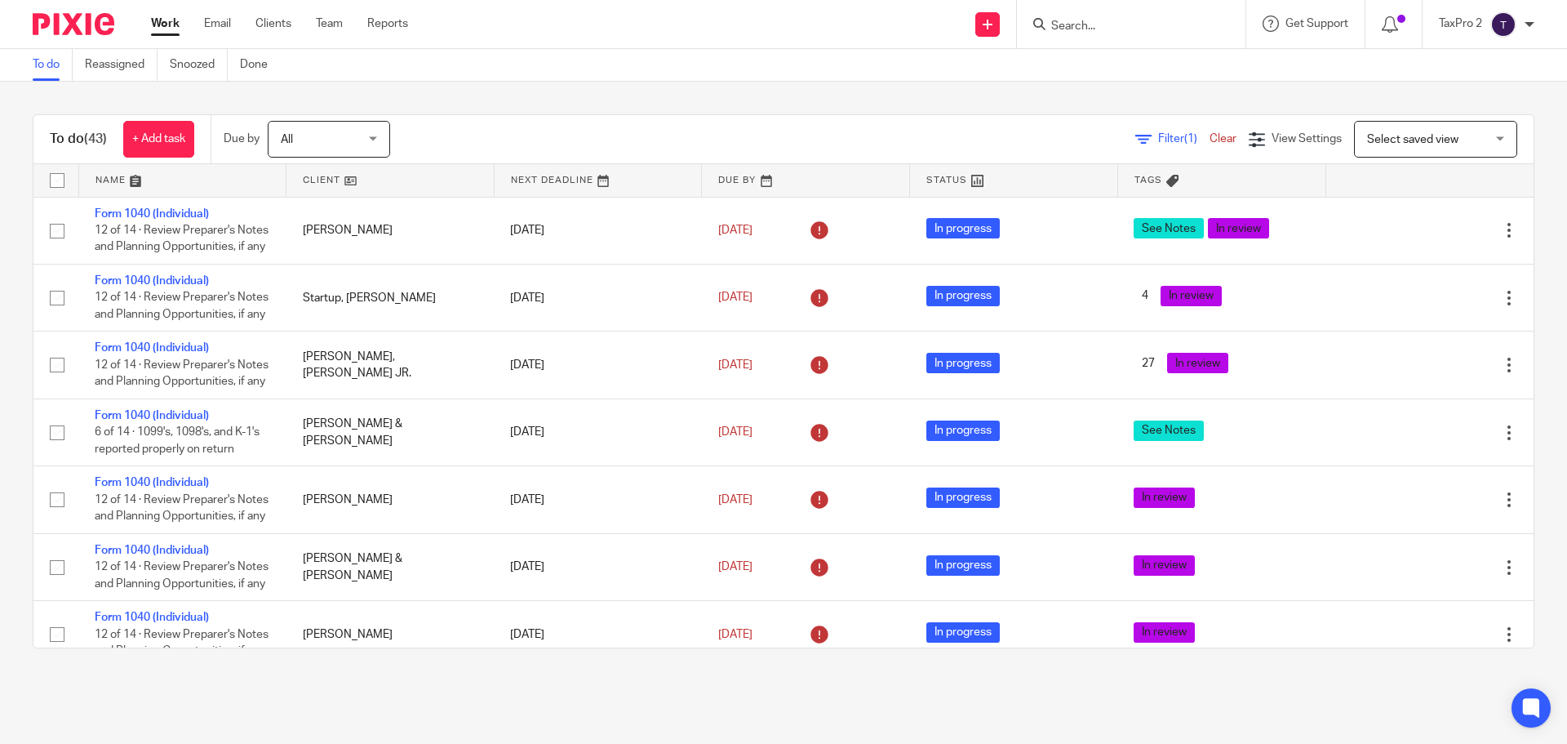 Image resolution: width=1567 pixels, height=744 pixels. Describe the element at coordinates (1148, 180) in the screenshot. I see `span: Tags` at that location.